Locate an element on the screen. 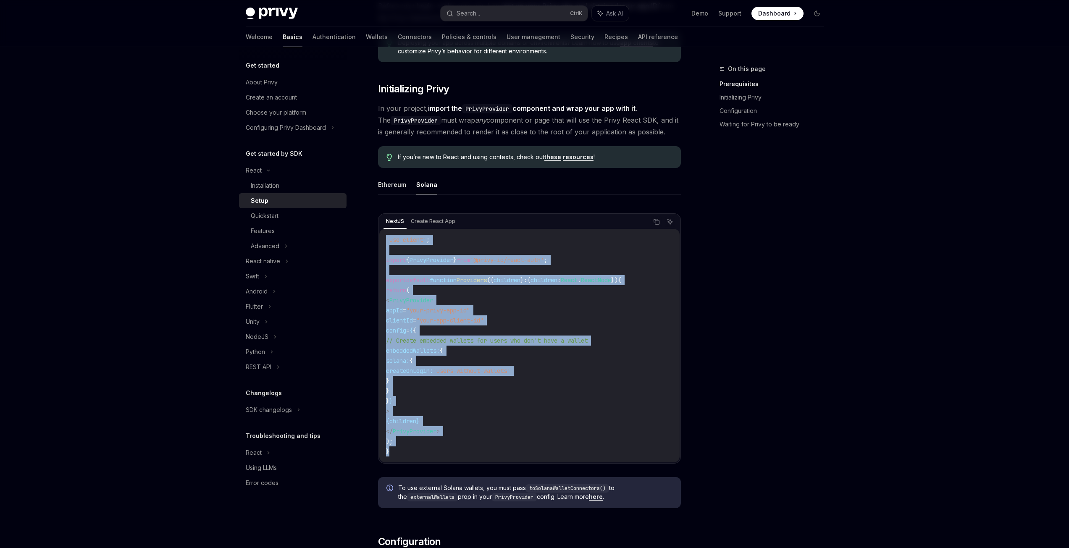 This screenshot has height=548, width=1069. a: Dashboard is located at coordinates (778, 13).